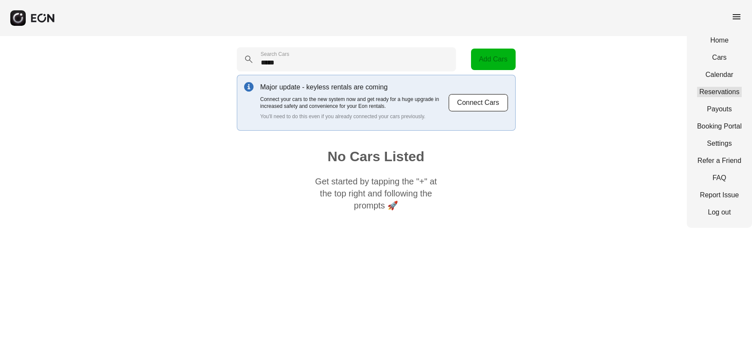 This screenshot has height=340, width=752. What do you see at coordinates (720, 58) in the screenshot?
I see `a: Cars` at bounding box center [720, 58].